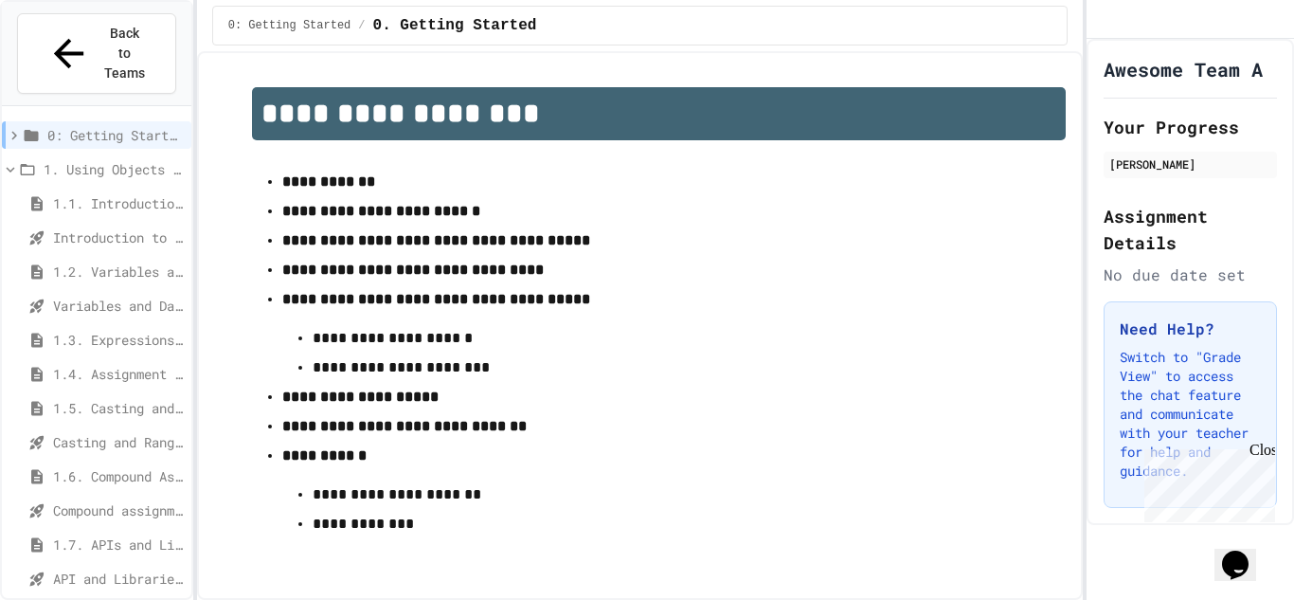  Describe the element at coordinates (1190, 275) in the screenshot. I see `div: No due date set` at that location.